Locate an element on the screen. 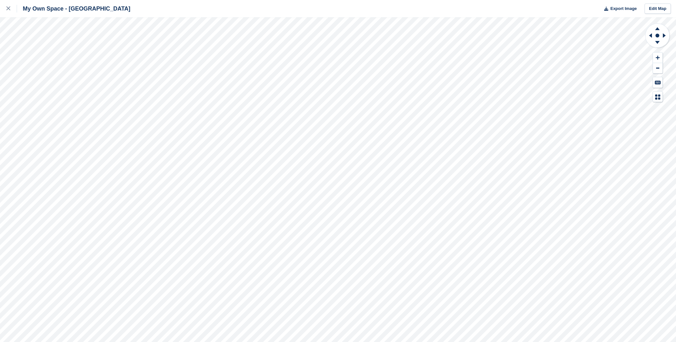  span: Export Image is located at coordinates (623, 9).